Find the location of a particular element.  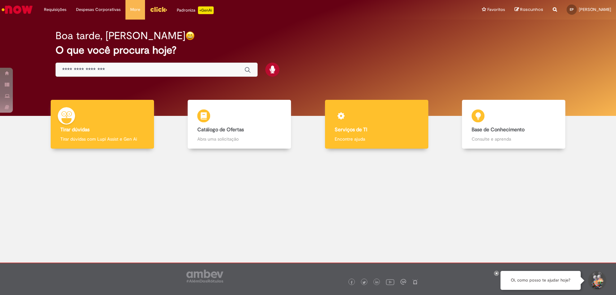

img: happy-face.png is located at coordinates (190, 36).